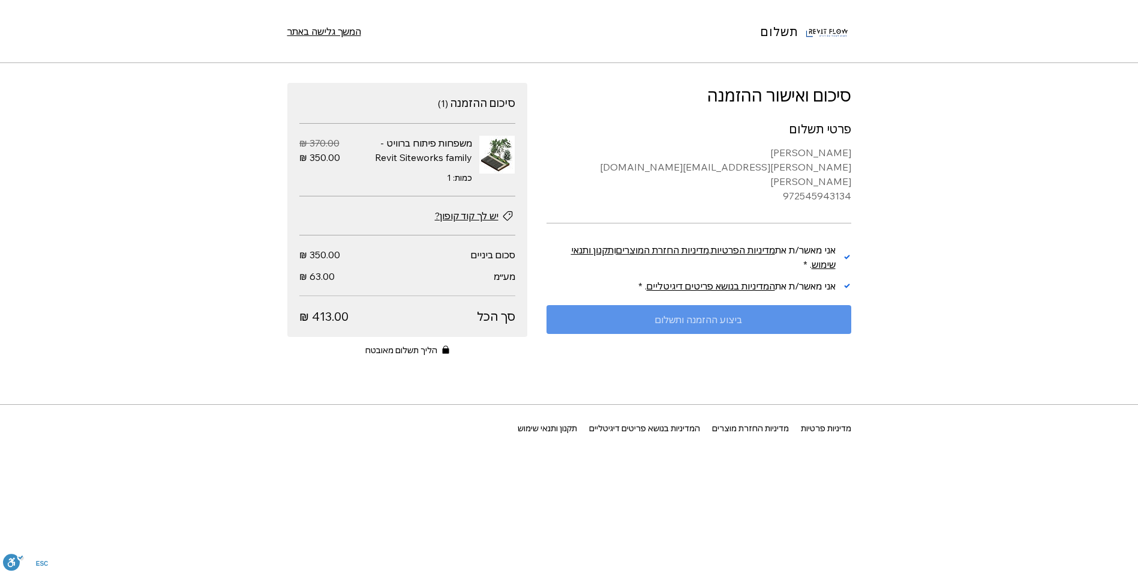  I want to click on span: מחיר מבצע ‏350.00 ‏₪, so click(320, 157).